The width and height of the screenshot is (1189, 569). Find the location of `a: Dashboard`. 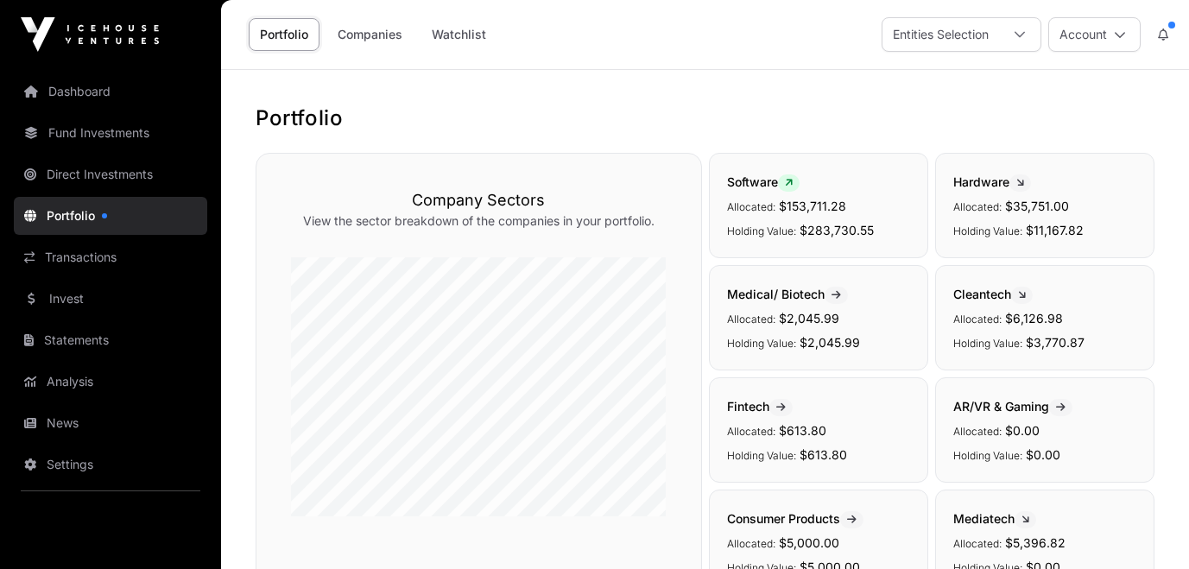

a: Dashboard is located at coordinates (111, 92).